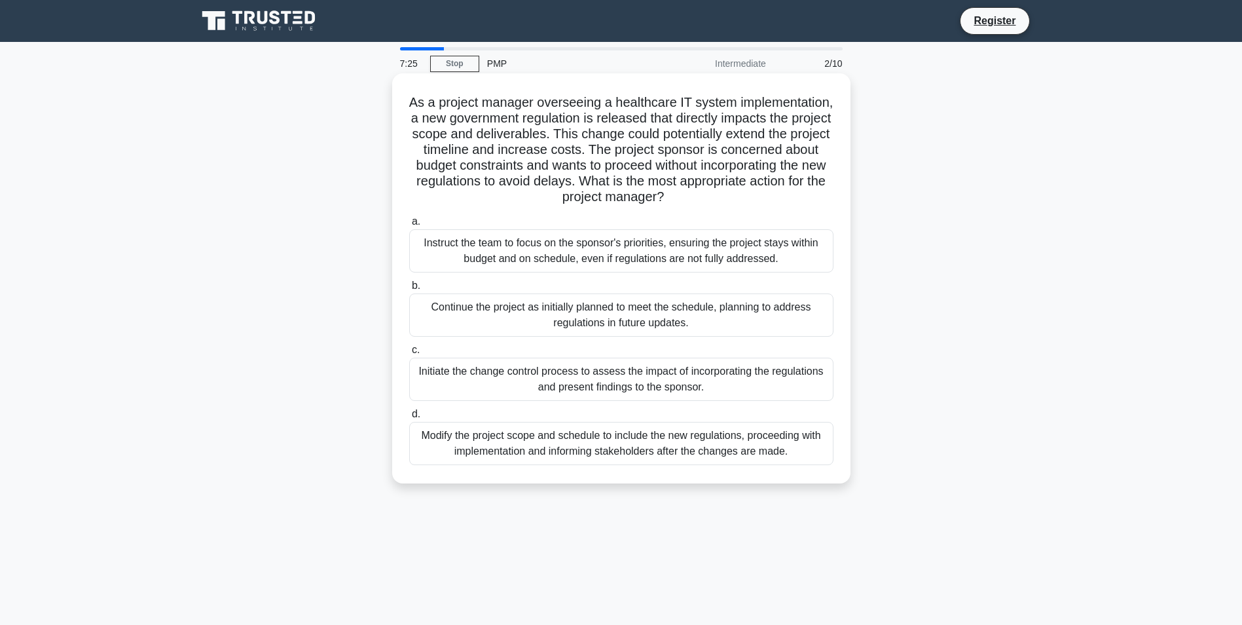 Image resolution: width=1242 pixels, height=625 pixels. I want to click on div: PMP, so click(569, 64).